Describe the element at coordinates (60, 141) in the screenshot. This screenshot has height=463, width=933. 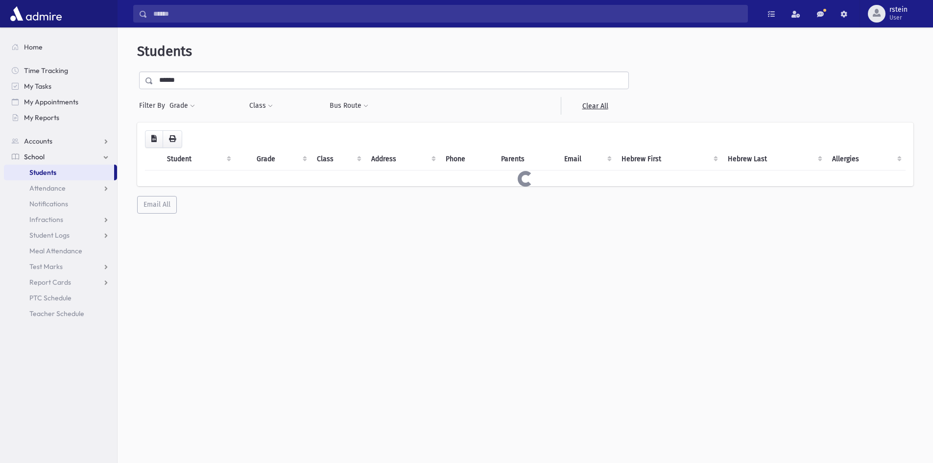
I see `a: Accounts` at that location.